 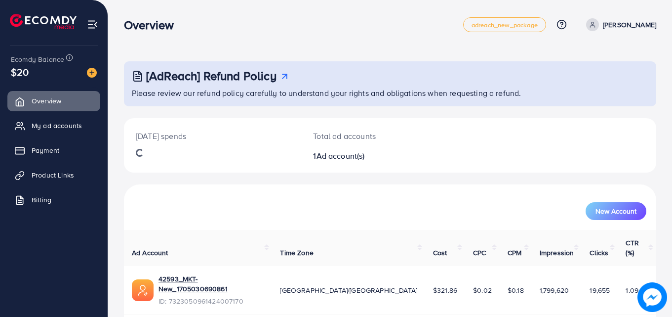 What do you see at coordinates (505, 25) in the screenshot?
I see `span: adreach_new_package` at bounding box center [505, 25].